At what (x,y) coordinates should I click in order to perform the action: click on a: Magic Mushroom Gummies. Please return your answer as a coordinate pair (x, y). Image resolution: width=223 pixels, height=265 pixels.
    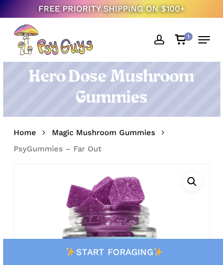
    Looking at the image, I should click on (103, 133).